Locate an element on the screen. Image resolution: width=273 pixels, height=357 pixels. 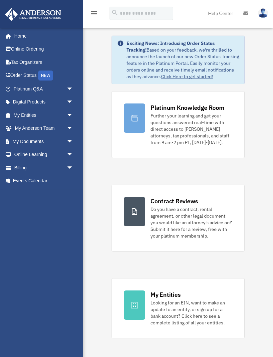
div: My Entities is located at coordinates (165, 295).